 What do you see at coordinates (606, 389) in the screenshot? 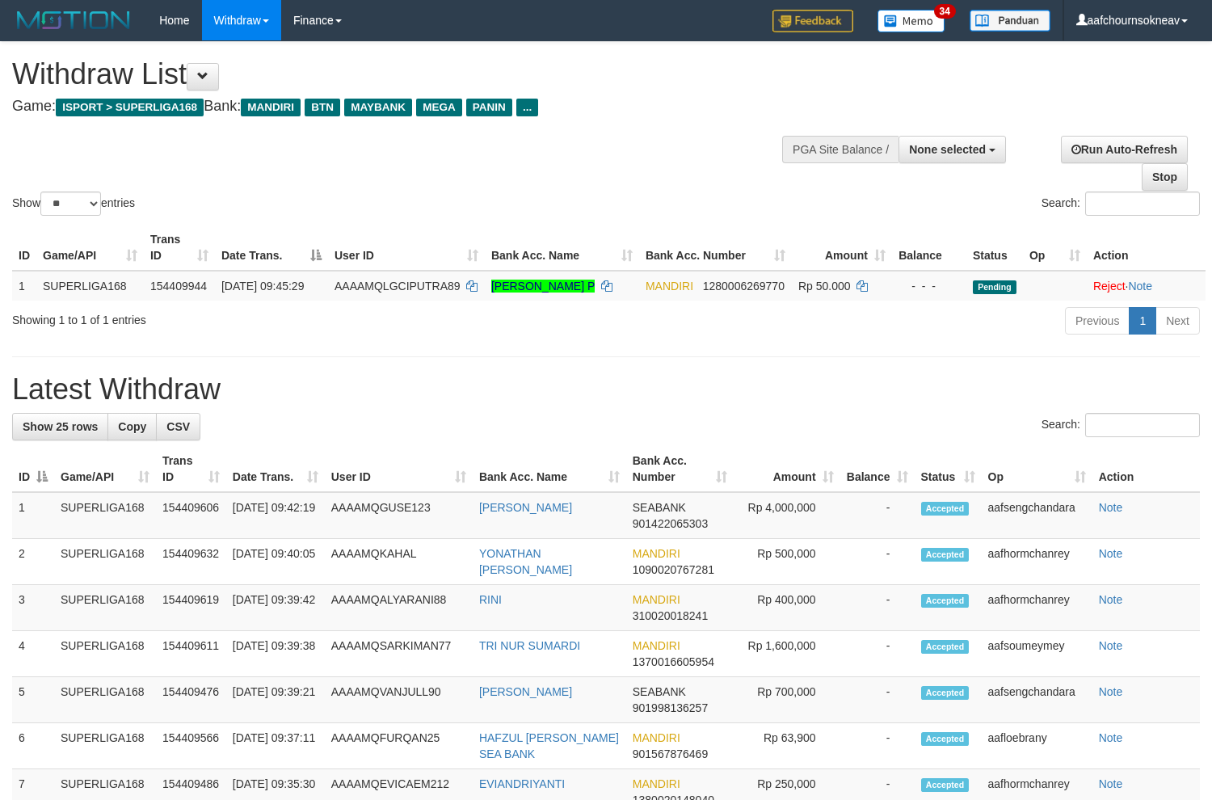
I see `h1: Latest Withdraw` at bounding box center [606, 389].